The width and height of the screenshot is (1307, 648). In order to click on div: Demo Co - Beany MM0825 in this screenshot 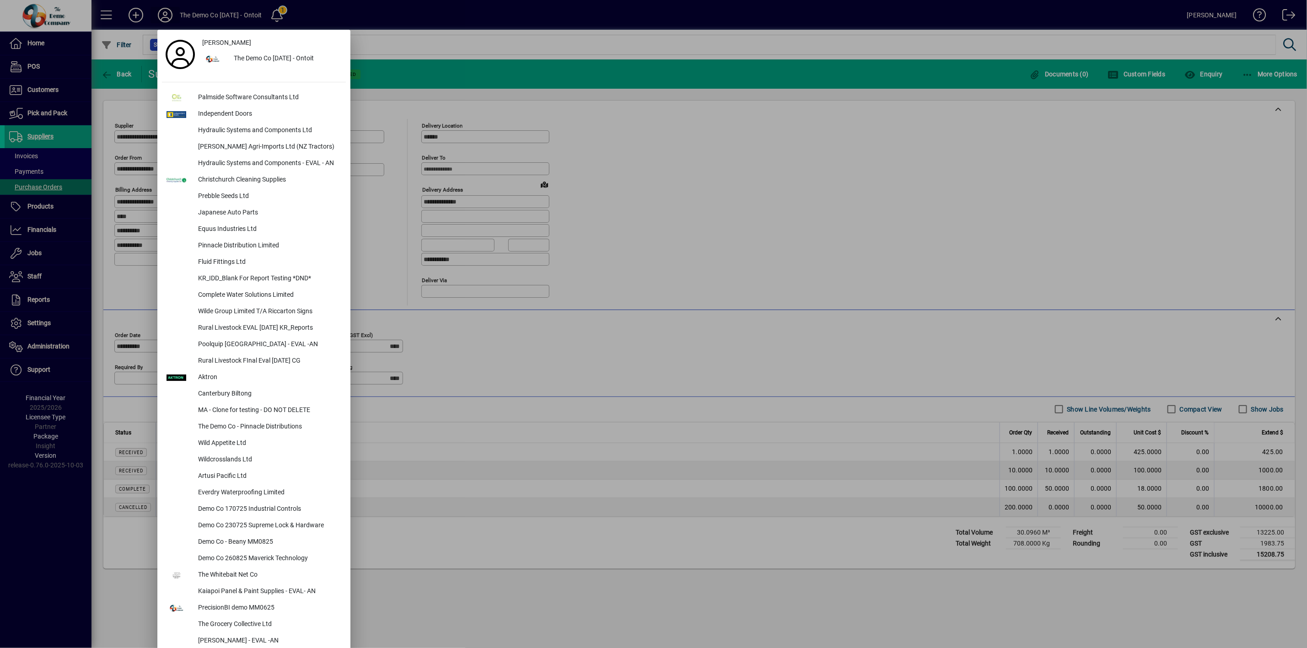, I will do `click(268, 543)`.